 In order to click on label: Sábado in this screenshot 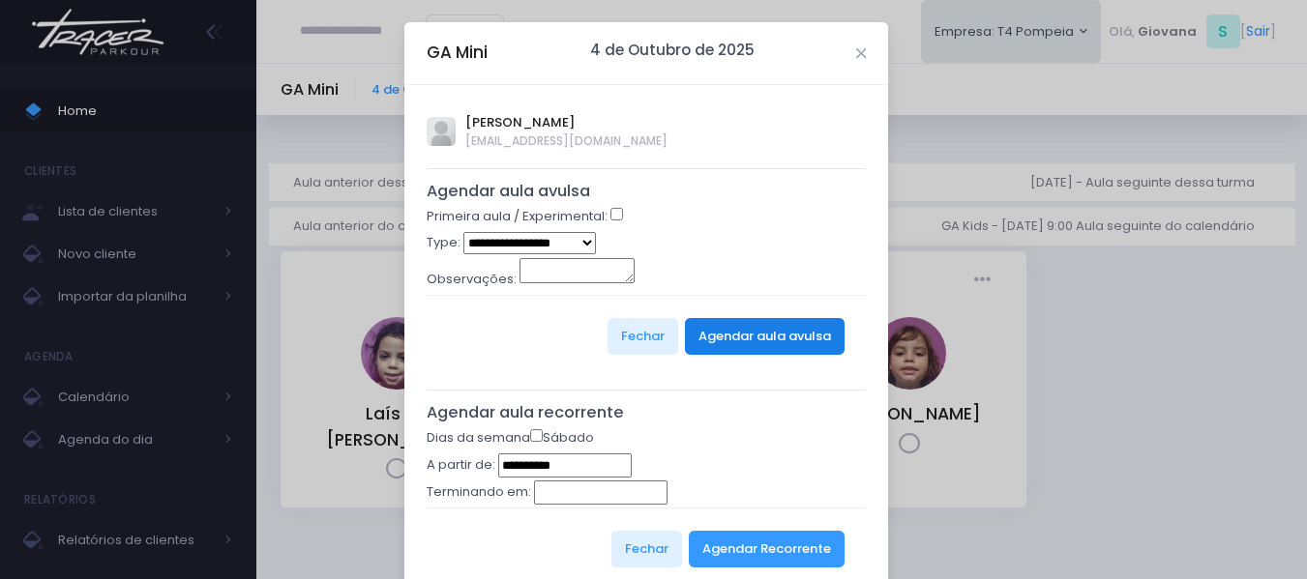, I will do `click(562, 438)`.